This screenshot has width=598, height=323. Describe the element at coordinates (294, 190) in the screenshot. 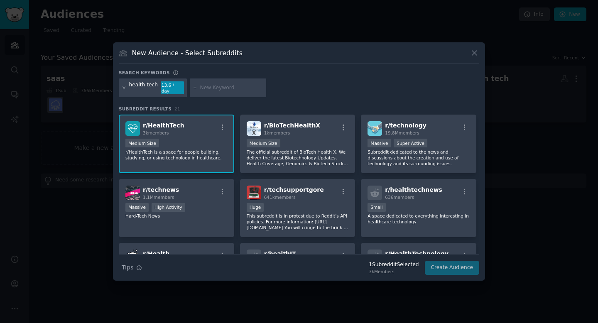

I see `span: r/ techsupportgore` at that location.